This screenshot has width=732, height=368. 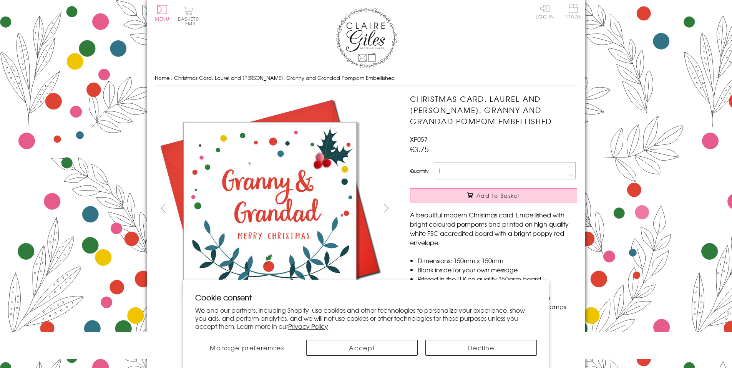 I want to click on p: We and our partners, including Shopify, use cookies and other technologies to personalize your ex..., so click(x=366, y=318).